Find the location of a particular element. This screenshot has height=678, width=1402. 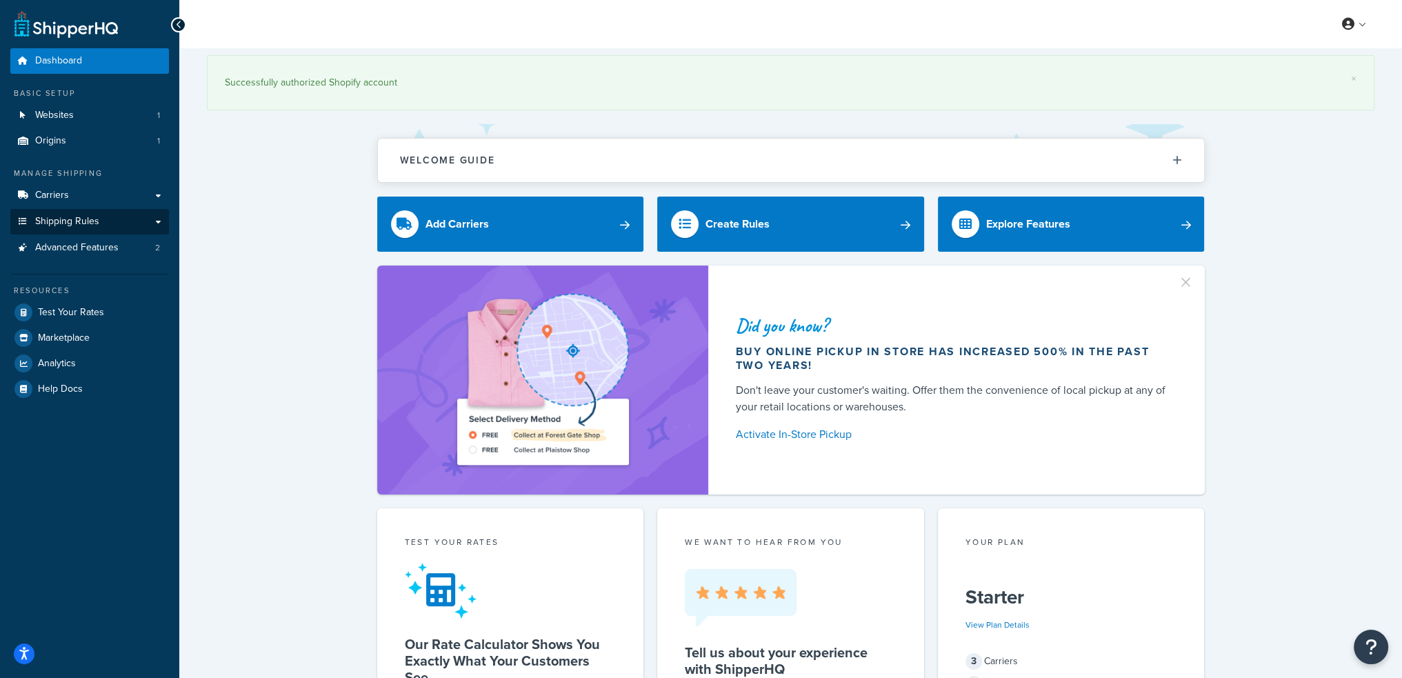

li: Test Your Rates is located at coordinates (90, 312).